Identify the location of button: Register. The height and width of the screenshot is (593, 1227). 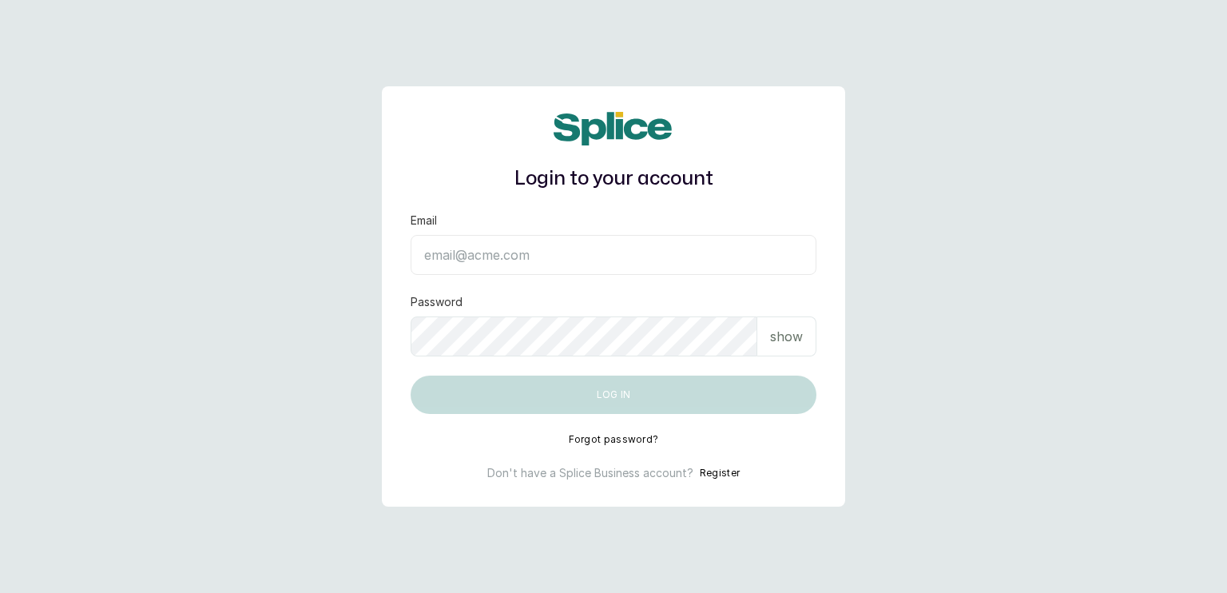
(720, 473).